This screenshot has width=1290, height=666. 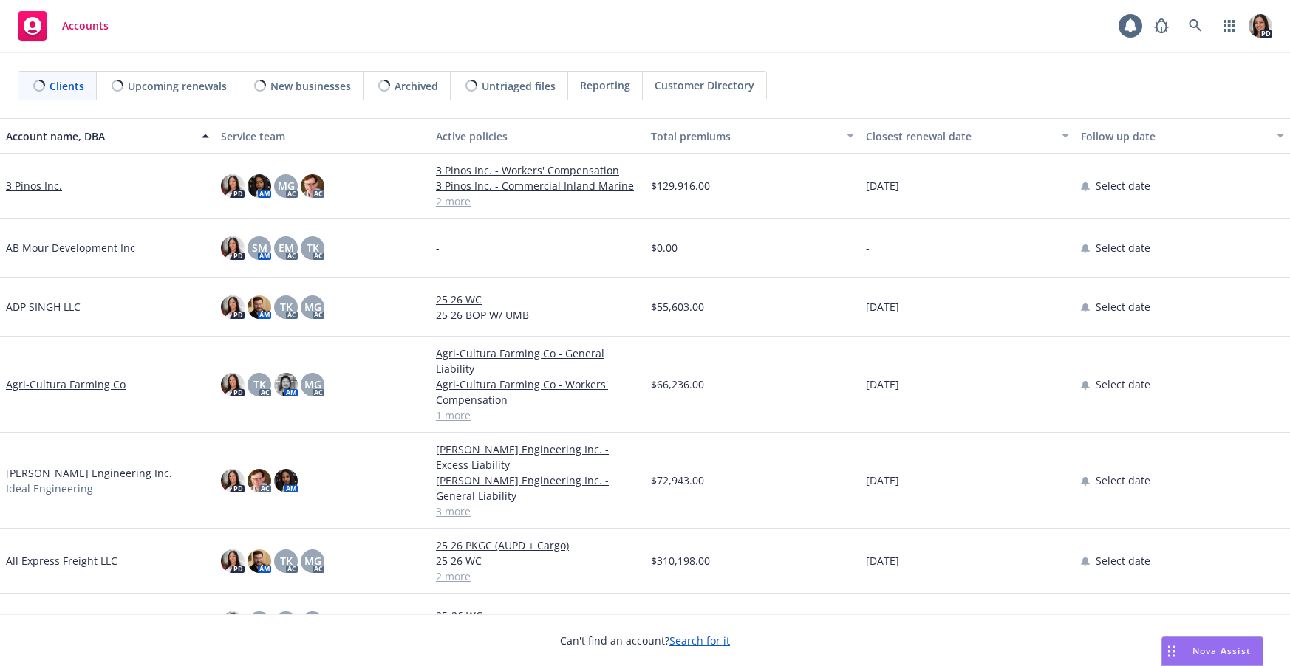 What do you see at coordinates (967, 136) in the screenshot?
I see `button: Closest renewal date` at bounding box center [967, 136].